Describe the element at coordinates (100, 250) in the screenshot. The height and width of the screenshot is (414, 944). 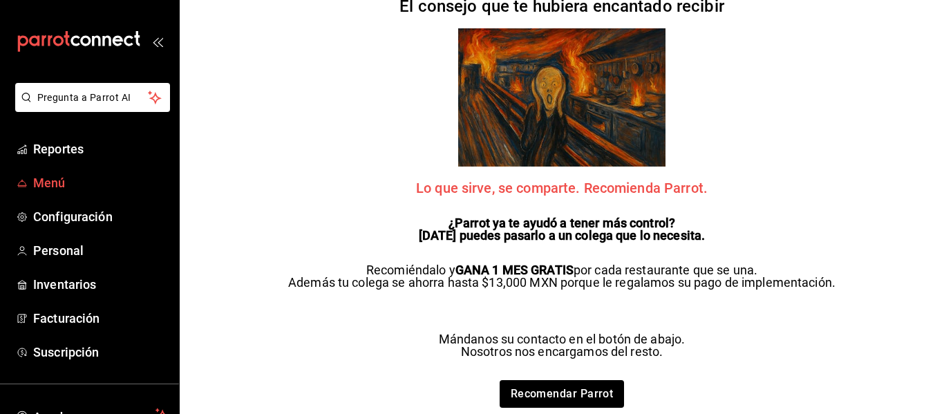
I see `span: Personal` at that location.